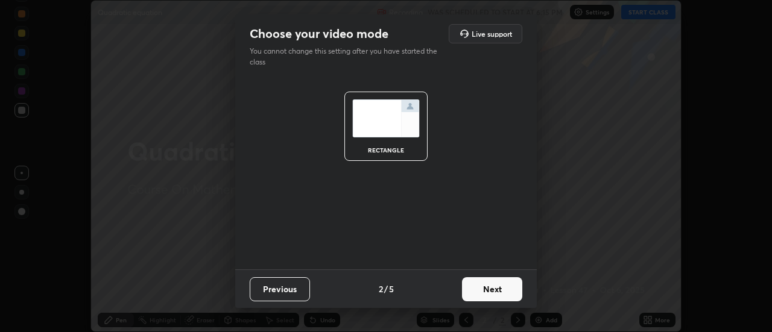 The height and width of the screenshot is (332, 772). Describe the element at coordinates (492, 34) in the screenshot. I see `h5: Live support` at that location.